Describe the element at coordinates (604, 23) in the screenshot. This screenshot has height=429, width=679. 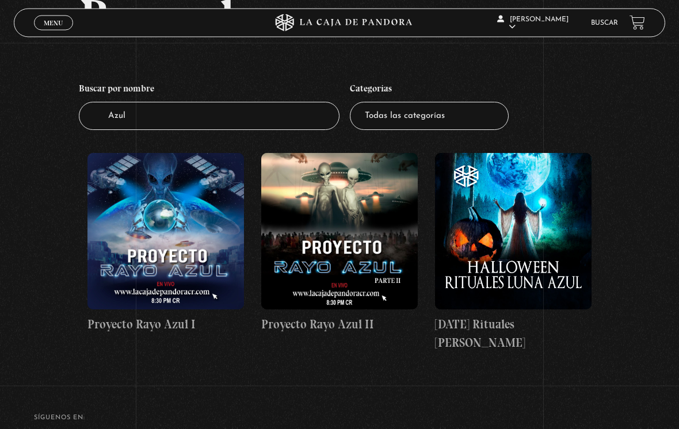
I see `a: Buscar` at that location.